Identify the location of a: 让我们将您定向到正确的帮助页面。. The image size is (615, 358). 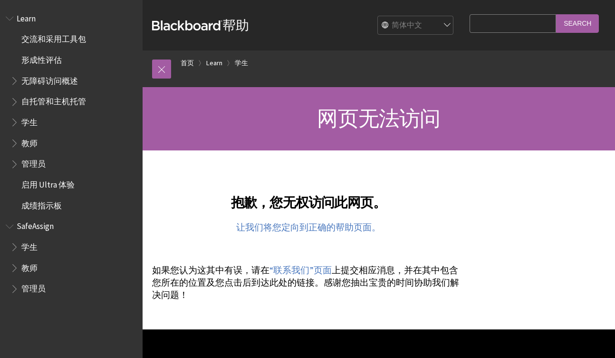
(309, 227).